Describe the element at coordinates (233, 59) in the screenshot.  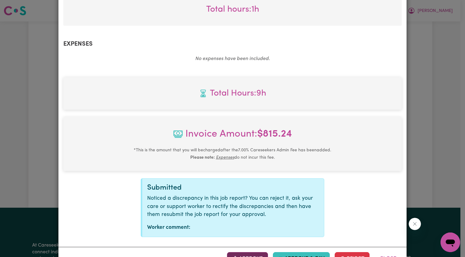
I see `em: No expenses have been included.` at that location.